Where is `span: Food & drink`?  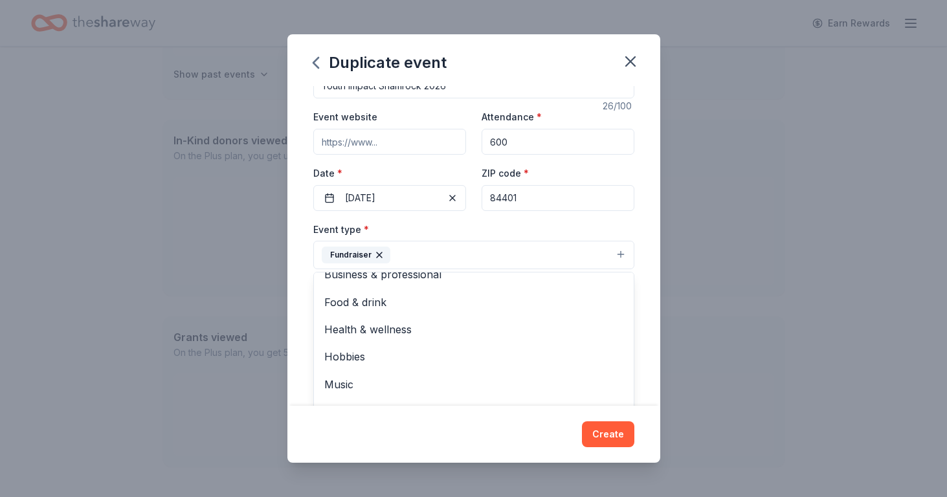
span: Food & drink is located at coordinates (474, 302).